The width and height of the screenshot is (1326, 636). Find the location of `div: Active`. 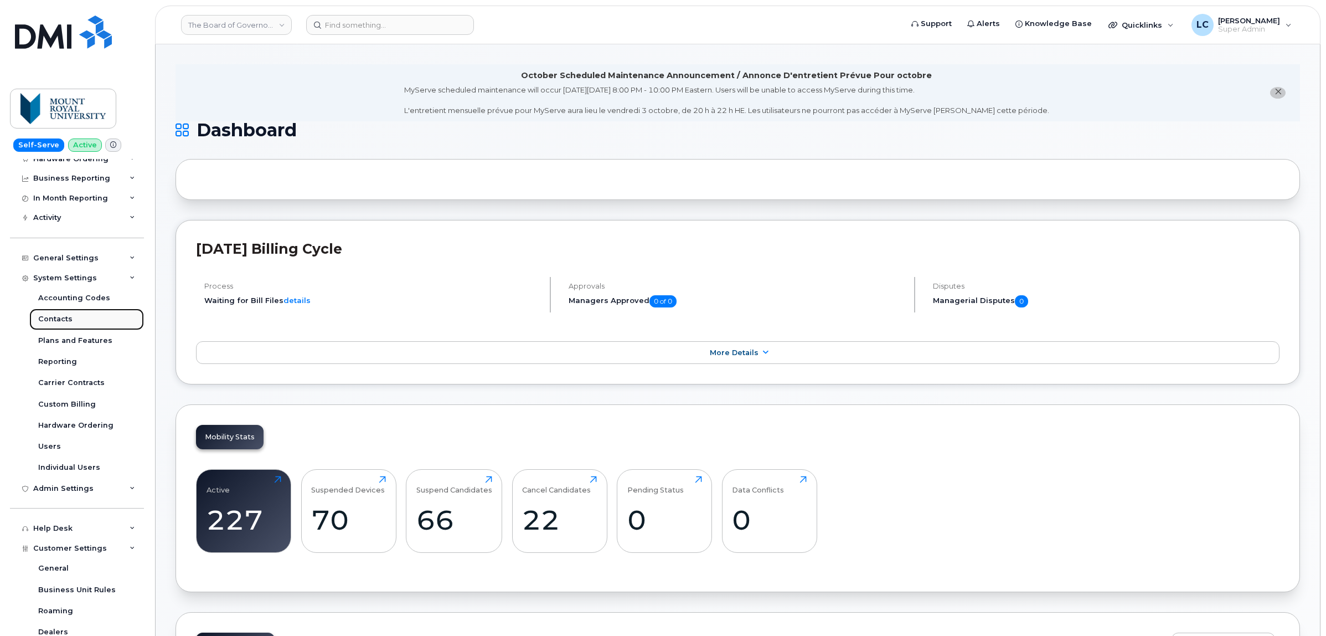

div: Active is located at coordinates (218, 485).